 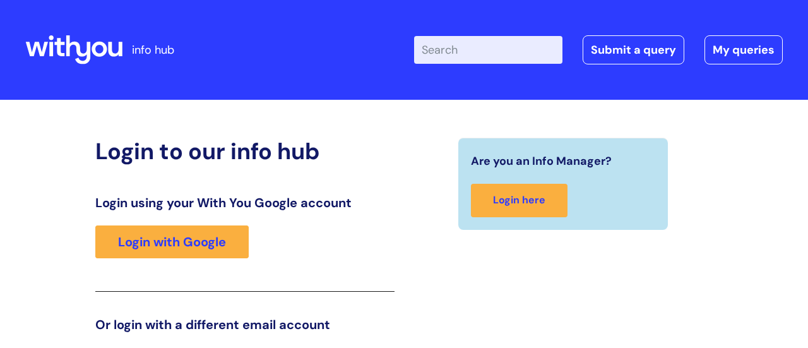 I want to click on a: Login with Google, so click(x=172, y=242).